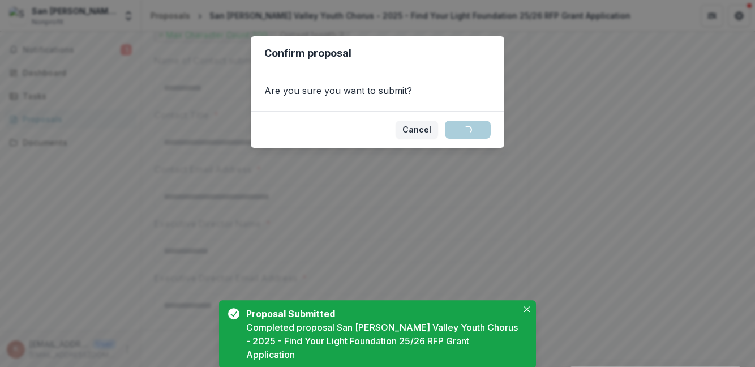 The width and height of the screenshot is (755, 367). Describe the element at coordinates (378, 91) in the screenshot. I see `div: Are you sure you want to submit?` at that location.